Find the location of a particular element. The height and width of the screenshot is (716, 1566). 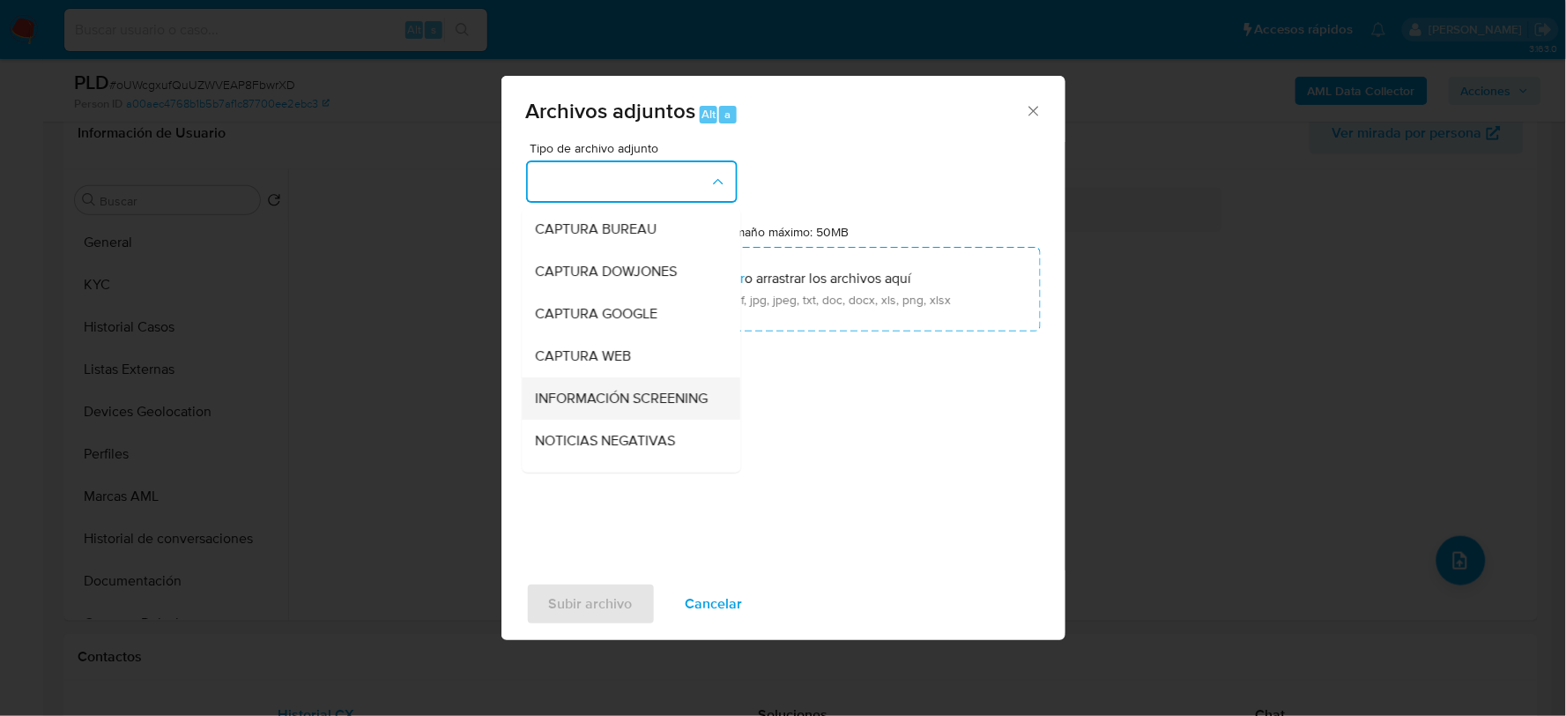

button: Cerrar is located at coordinates (1033, 110).